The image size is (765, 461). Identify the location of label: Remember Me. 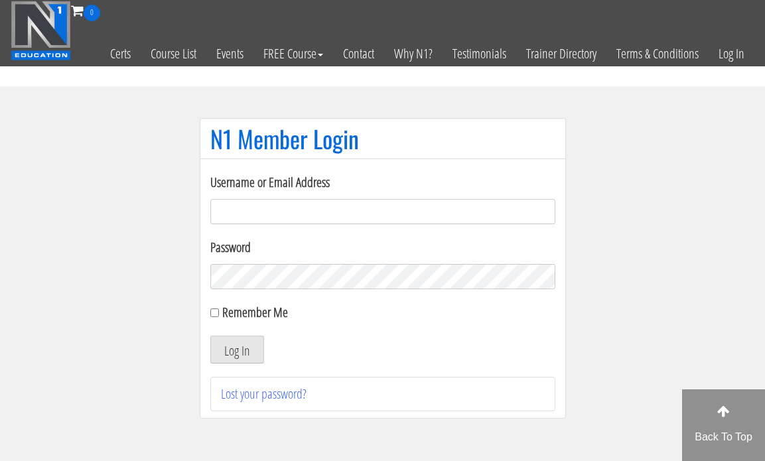
(255, 312).